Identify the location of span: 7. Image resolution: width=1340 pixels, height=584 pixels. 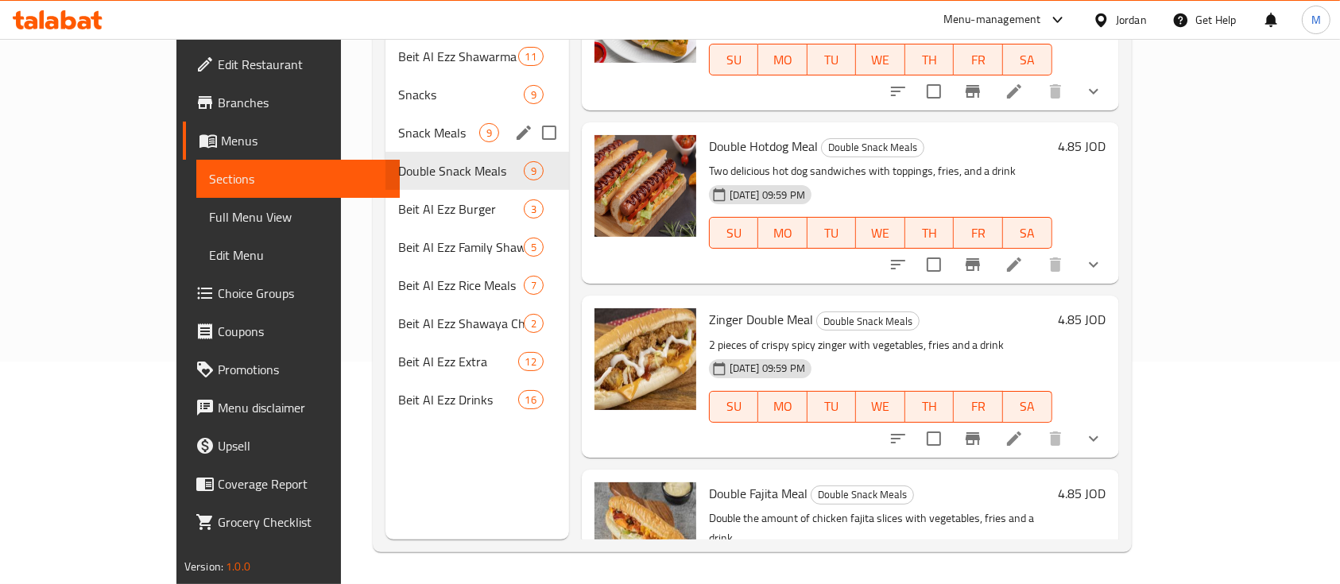
(533, 285).